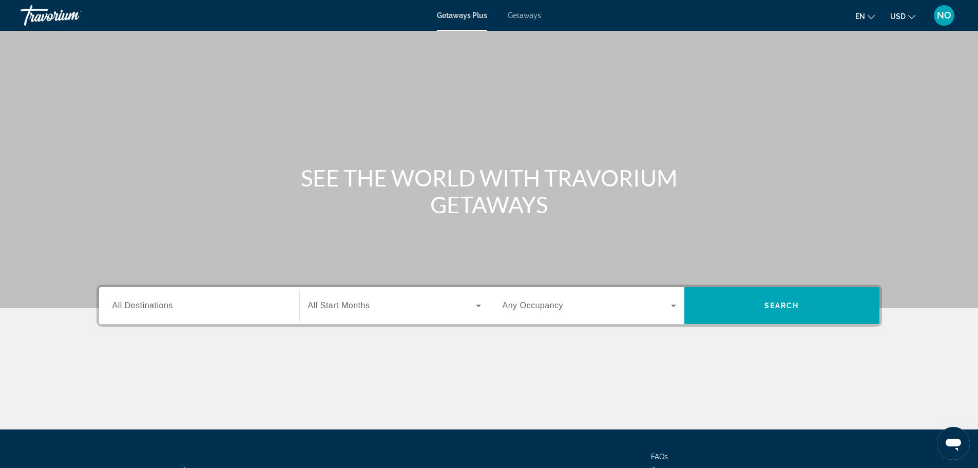 The width and height of the screenshot is (978, 468). Describe the element at coordinates (524, 15) in the screenshot. I see `span: Getaways` at that location.